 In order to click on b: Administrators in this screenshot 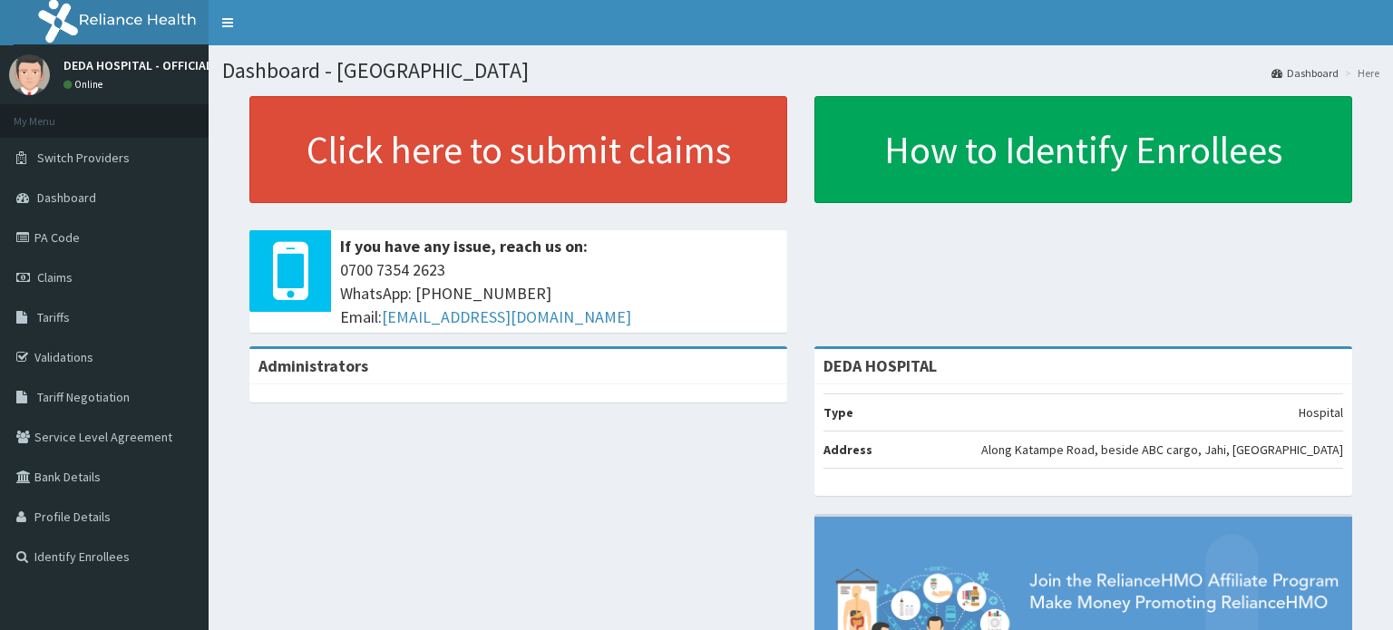, I will do `click(313, 366)`.